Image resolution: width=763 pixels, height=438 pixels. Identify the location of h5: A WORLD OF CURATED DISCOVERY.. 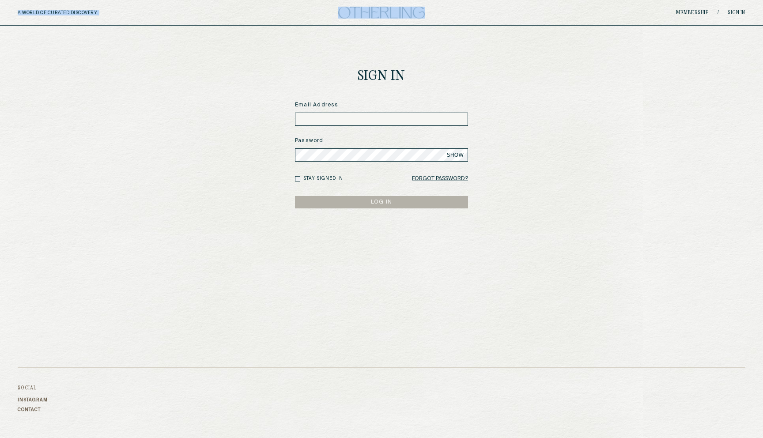
(77, 13).